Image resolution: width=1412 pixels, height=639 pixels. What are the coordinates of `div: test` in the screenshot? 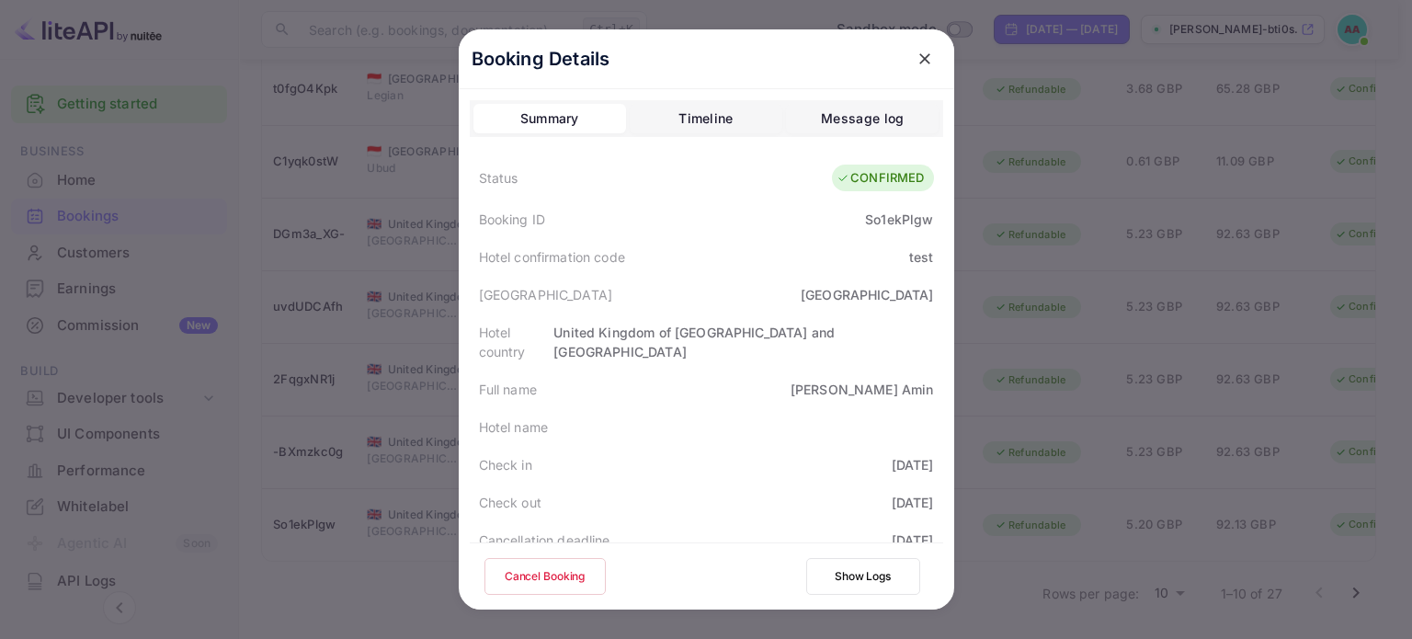 It's located at (921, 256).